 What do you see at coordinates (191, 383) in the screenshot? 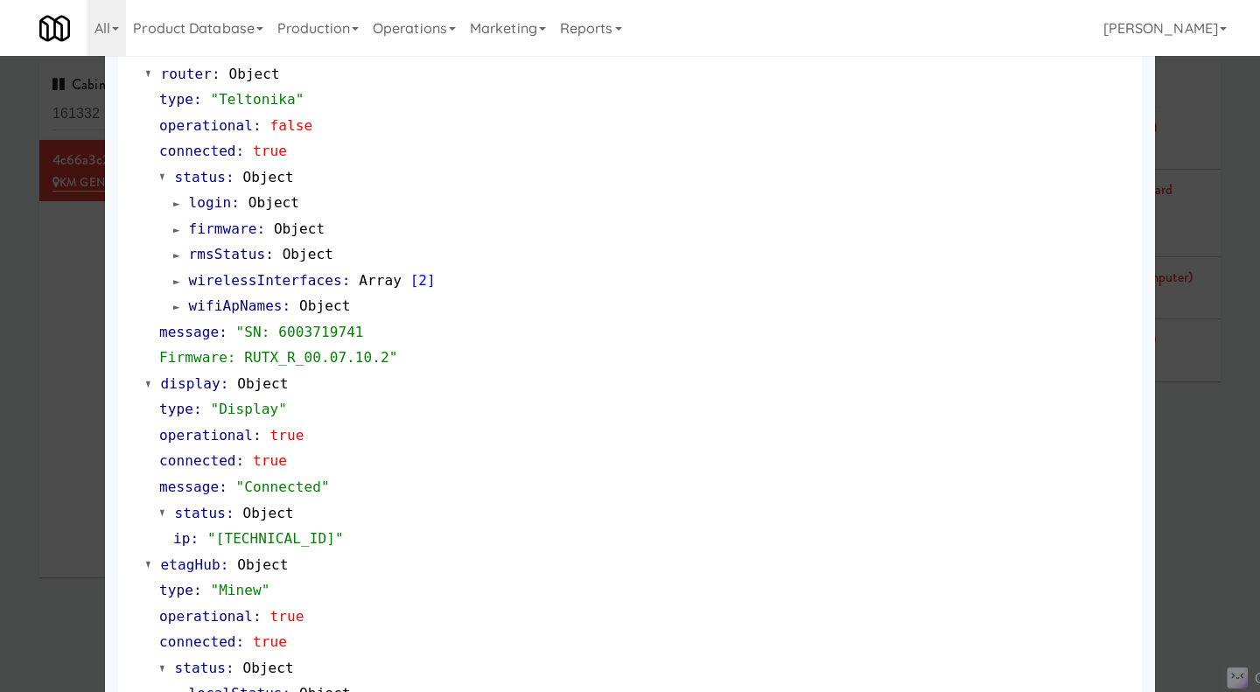
I see `span: display` at bounding box center [191, 383].